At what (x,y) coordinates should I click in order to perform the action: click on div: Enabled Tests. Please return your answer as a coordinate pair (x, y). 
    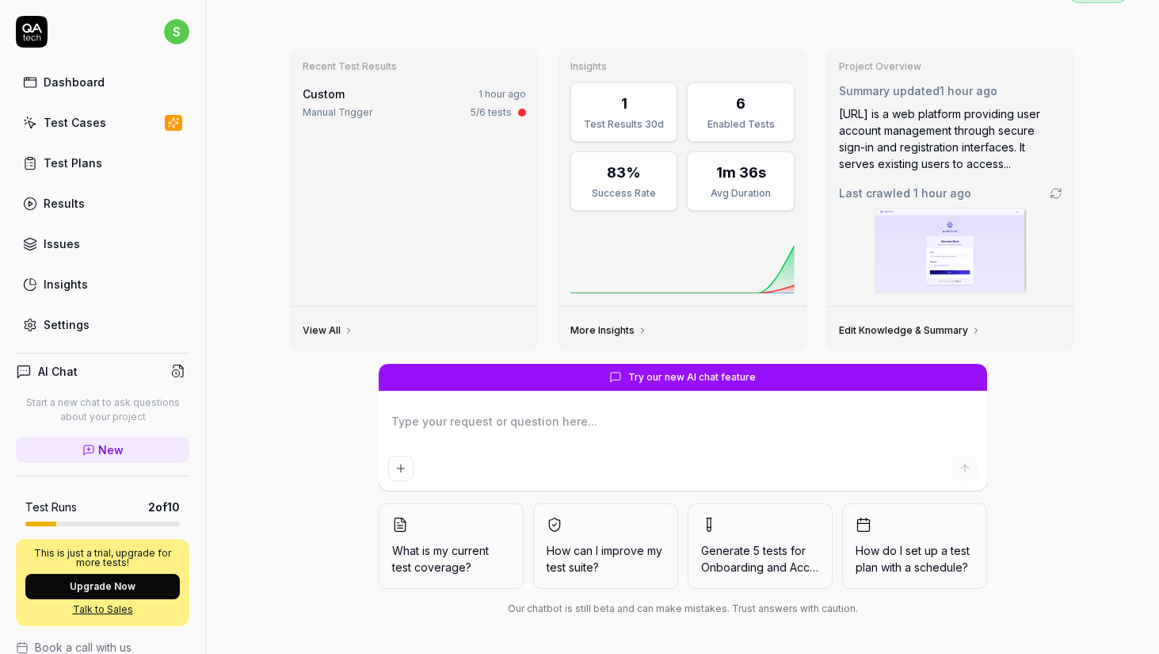
    Looking at the image, I should click on (740, 124).